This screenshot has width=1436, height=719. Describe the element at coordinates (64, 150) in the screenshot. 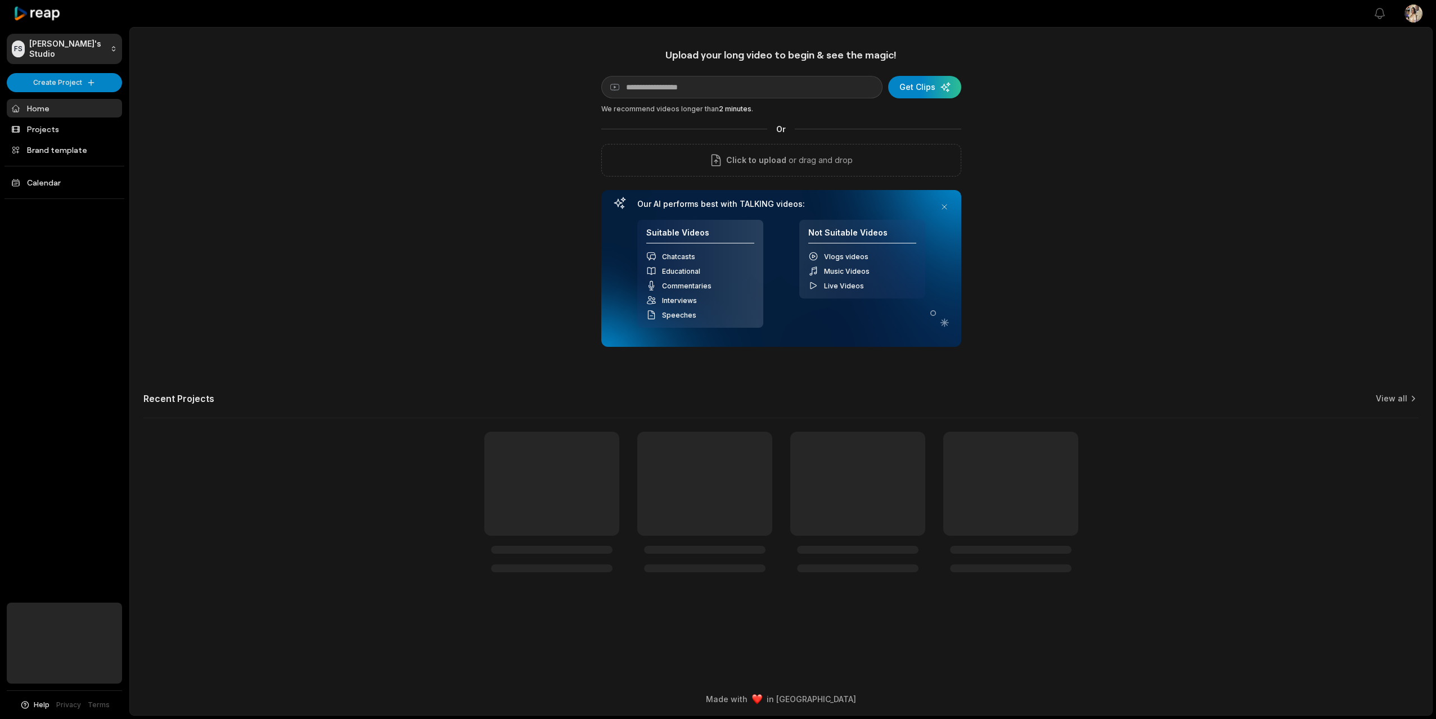

I see `a: Brand template` at that location.